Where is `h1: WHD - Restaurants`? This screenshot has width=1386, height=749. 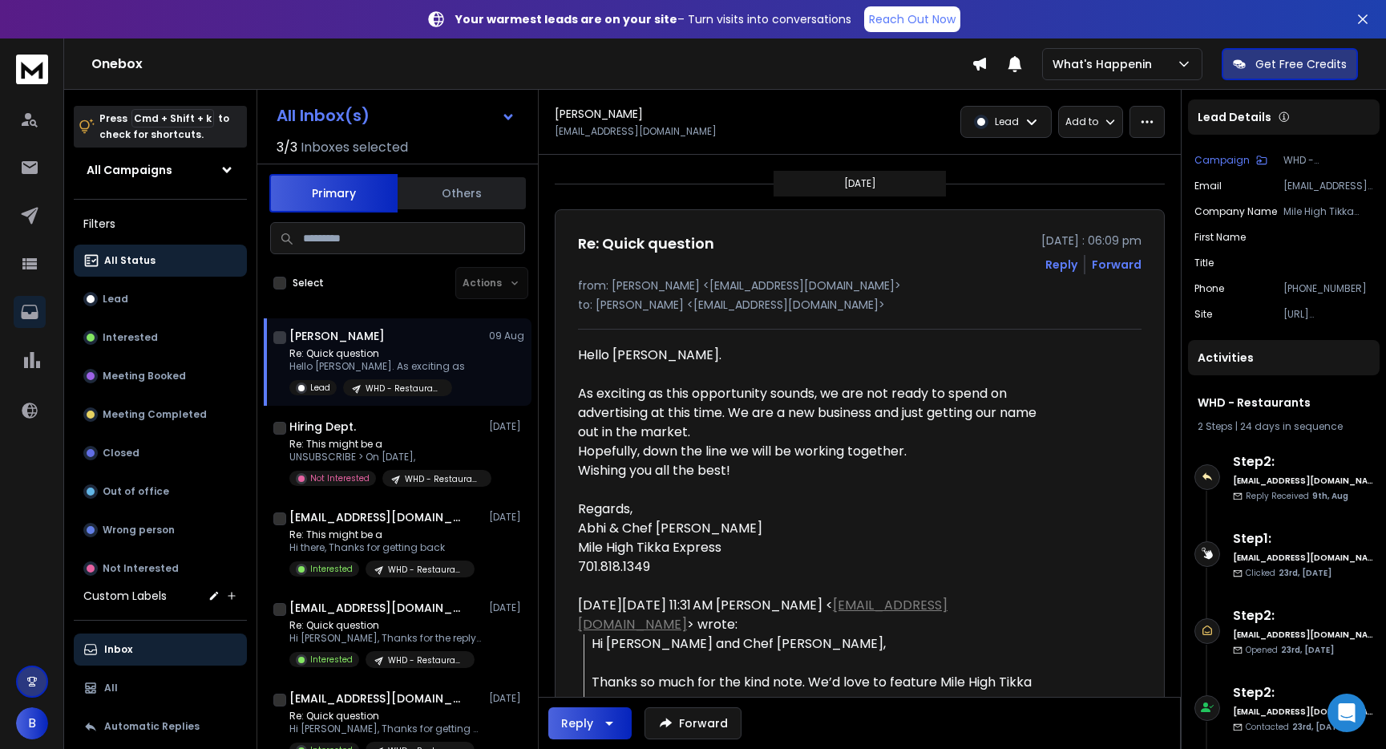
h1: WHD - Restaurants is located at coordinates (1283, 402).